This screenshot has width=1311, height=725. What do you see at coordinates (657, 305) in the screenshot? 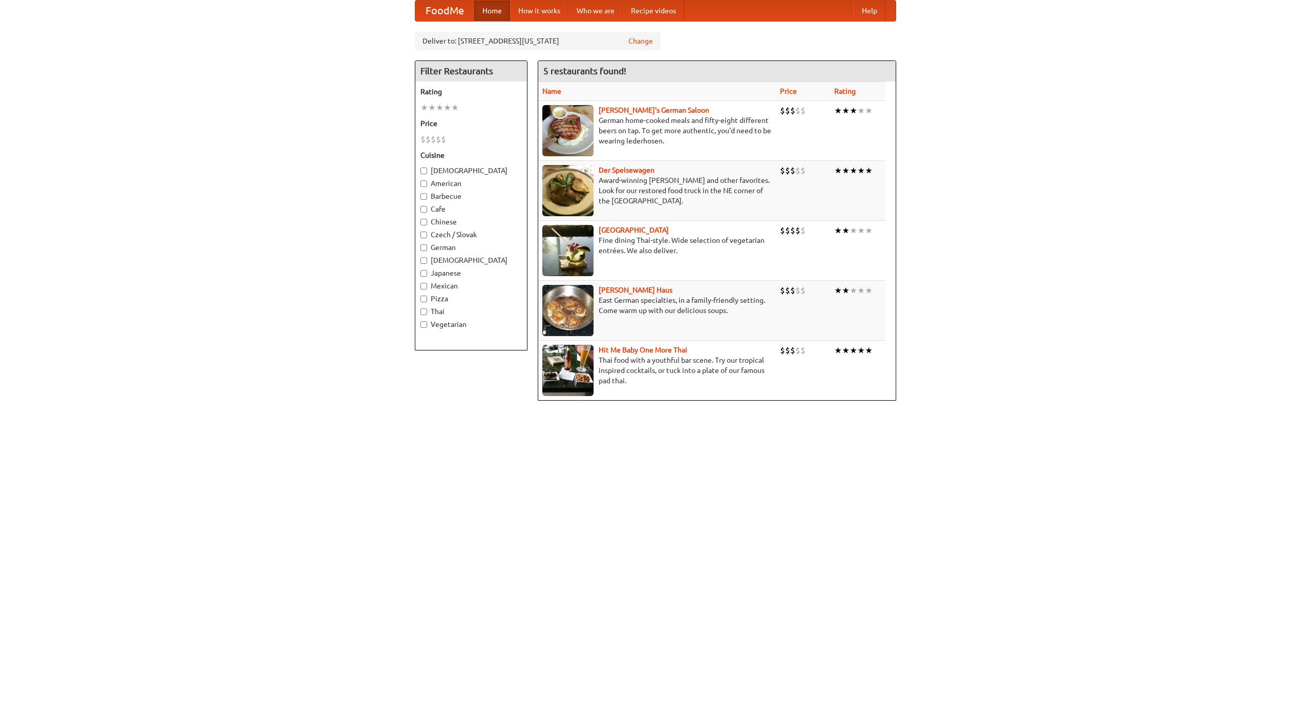
I see `p: East German specialties, in a family-friendly setting. Come warm up with our delicious soups.` at bounding box center [657, 305].